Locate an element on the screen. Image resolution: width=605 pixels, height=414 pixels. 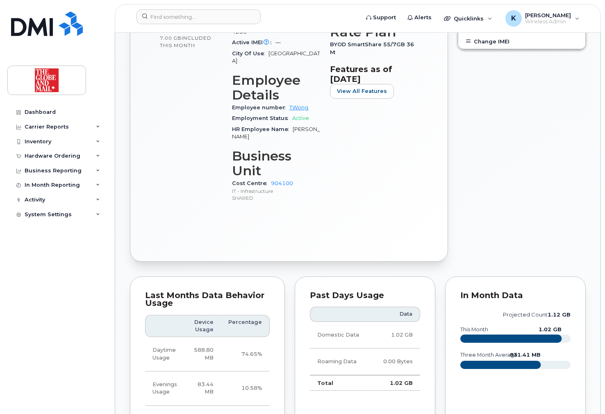
a: Alerts is located at coordinates (419, 18).